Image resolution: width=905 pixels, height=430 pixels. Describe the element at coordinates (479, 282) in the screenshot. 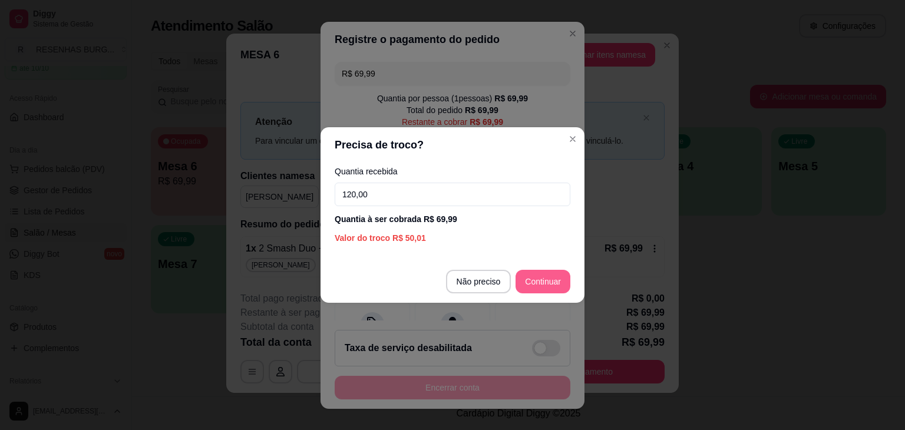

I see `button: Não preciso` at that location.